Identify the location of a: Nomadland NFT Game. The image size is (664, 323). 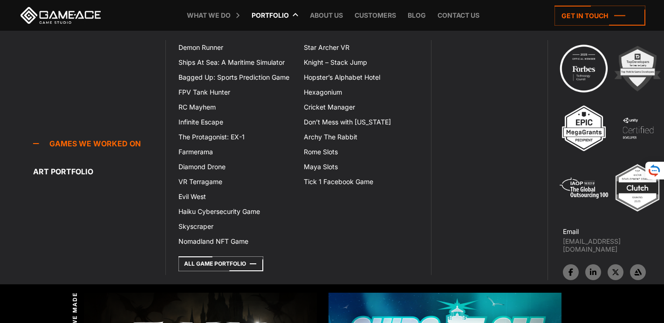
(235, 241).